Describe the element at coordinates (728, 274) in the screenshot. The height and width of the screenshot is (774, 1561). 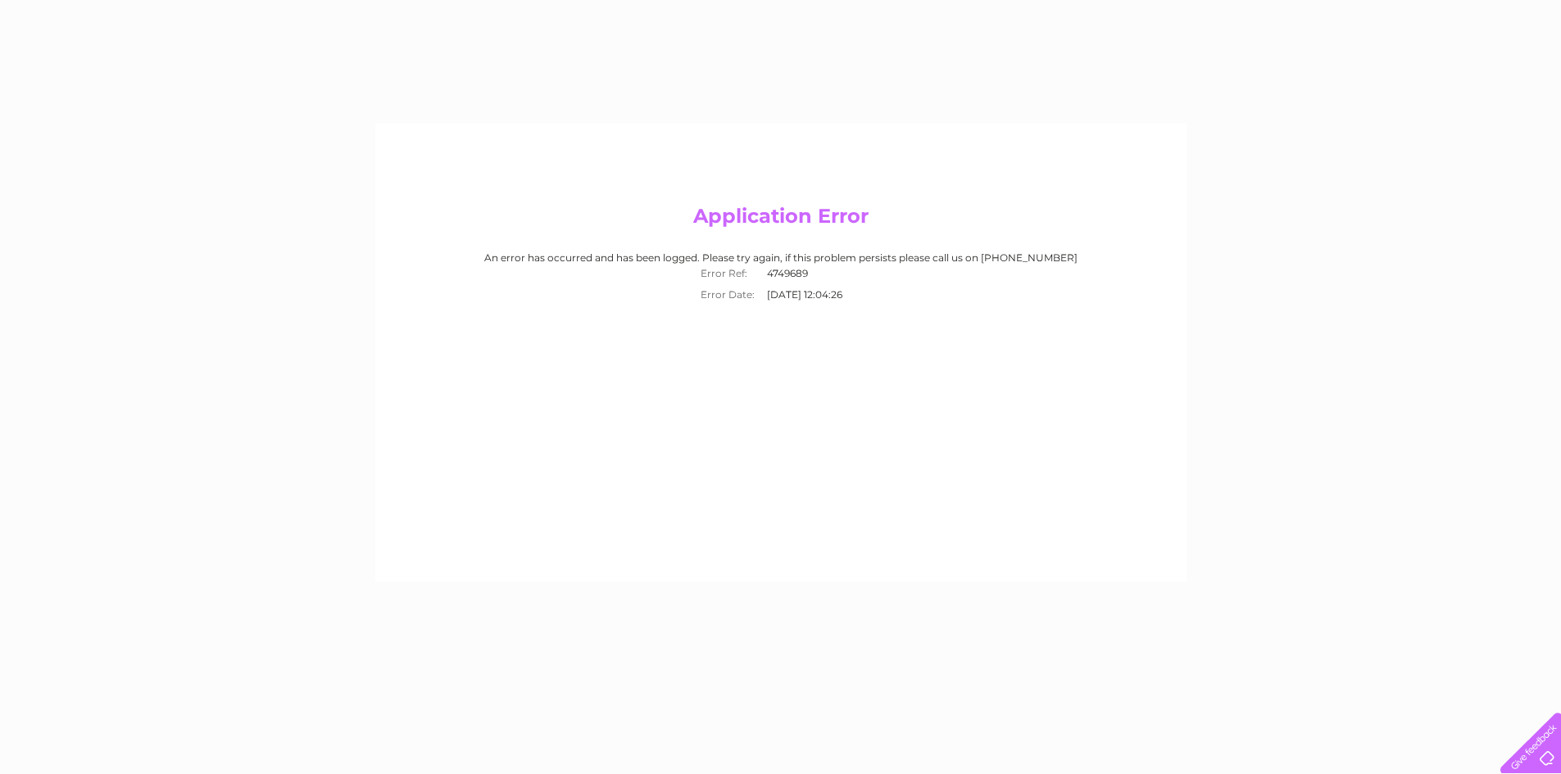
I see `th: Error Ref:` at that location.